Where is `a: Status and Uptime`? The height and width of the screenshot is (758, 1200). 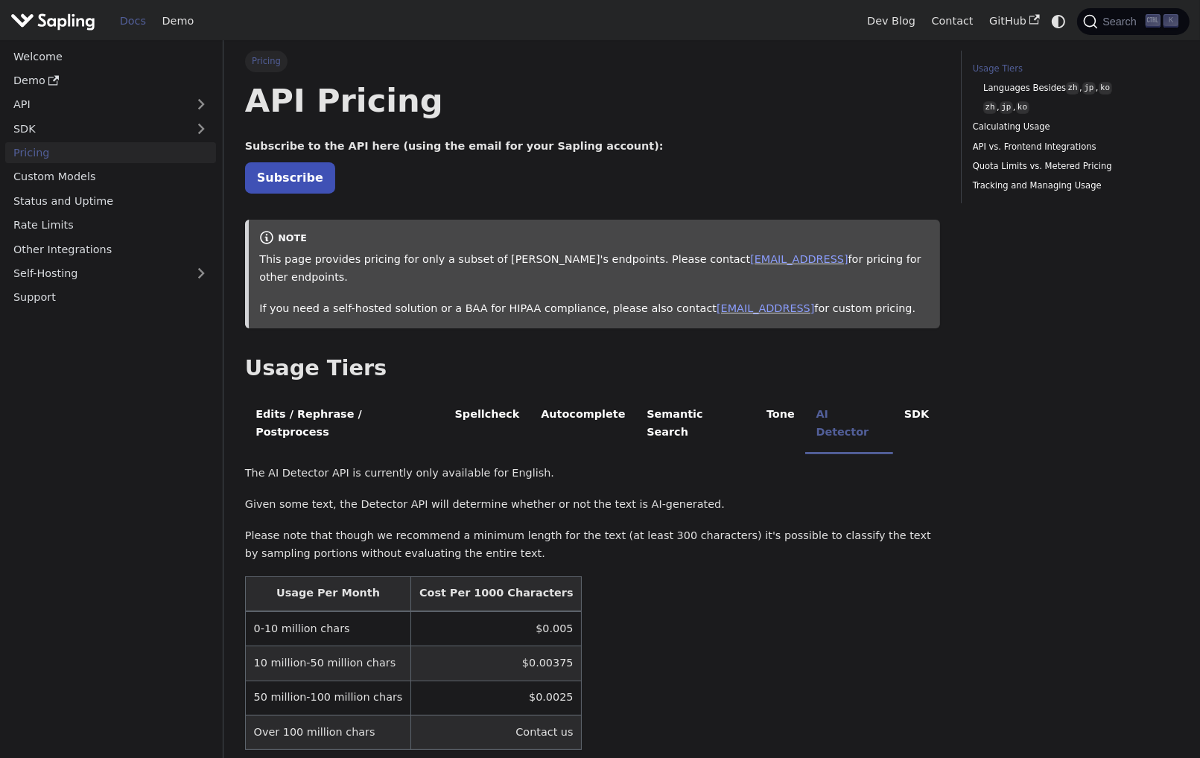 a: Status and Uptime is located at coordinates (110, 200).